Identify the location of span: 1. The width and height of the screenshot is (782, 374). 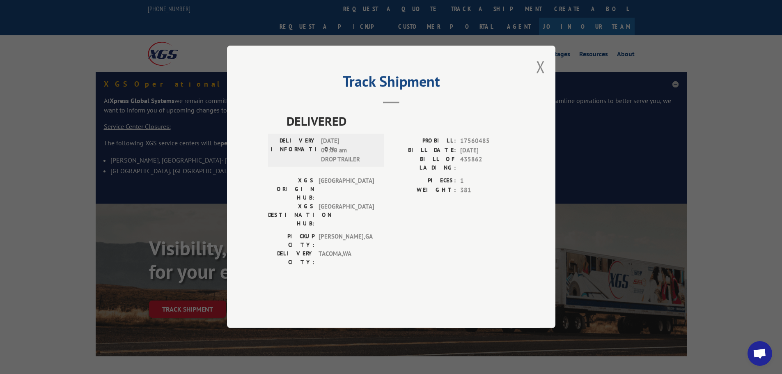
(488, 181).